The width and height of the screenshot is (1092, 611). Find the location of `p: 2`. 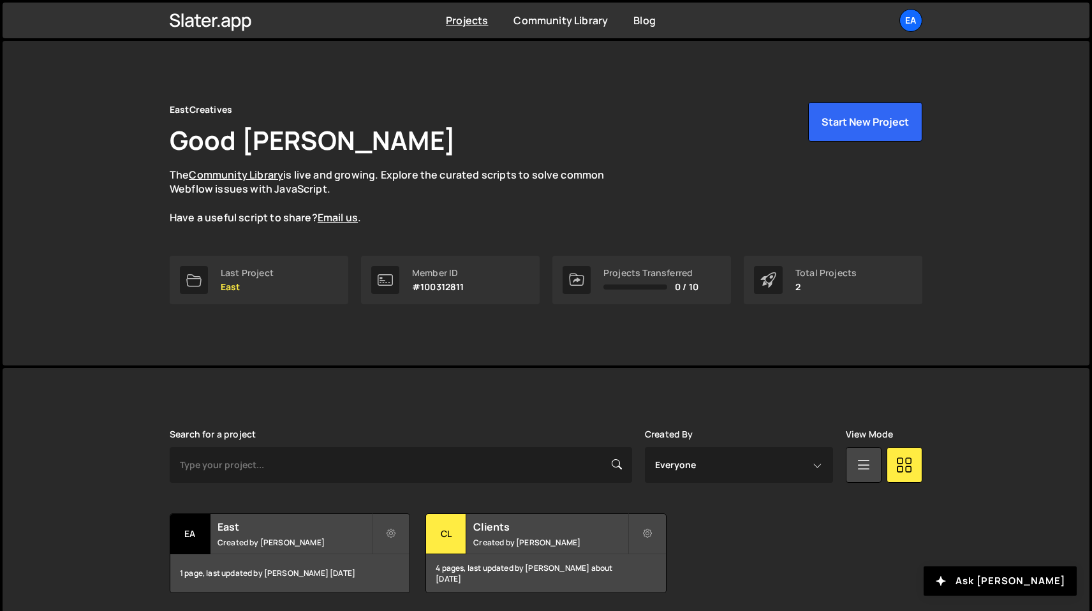

p: 2 is located at coordinates (826, 287).